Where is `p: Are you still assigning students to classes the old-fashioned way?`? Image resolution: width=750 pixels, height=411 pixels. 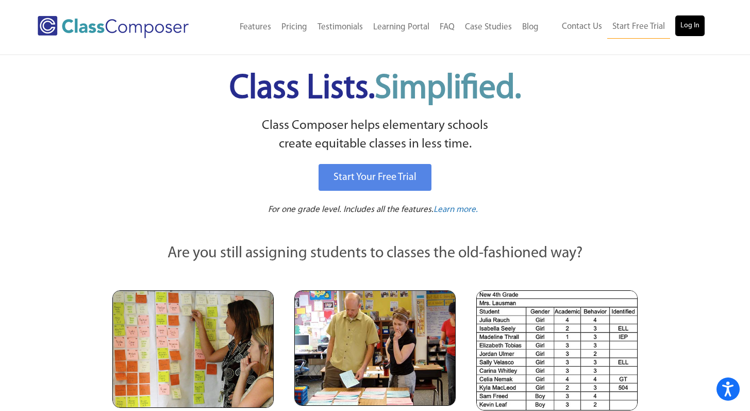
p: Are you still assigning students to classes the old-fashioned way? is located at coordinates (375, 254).